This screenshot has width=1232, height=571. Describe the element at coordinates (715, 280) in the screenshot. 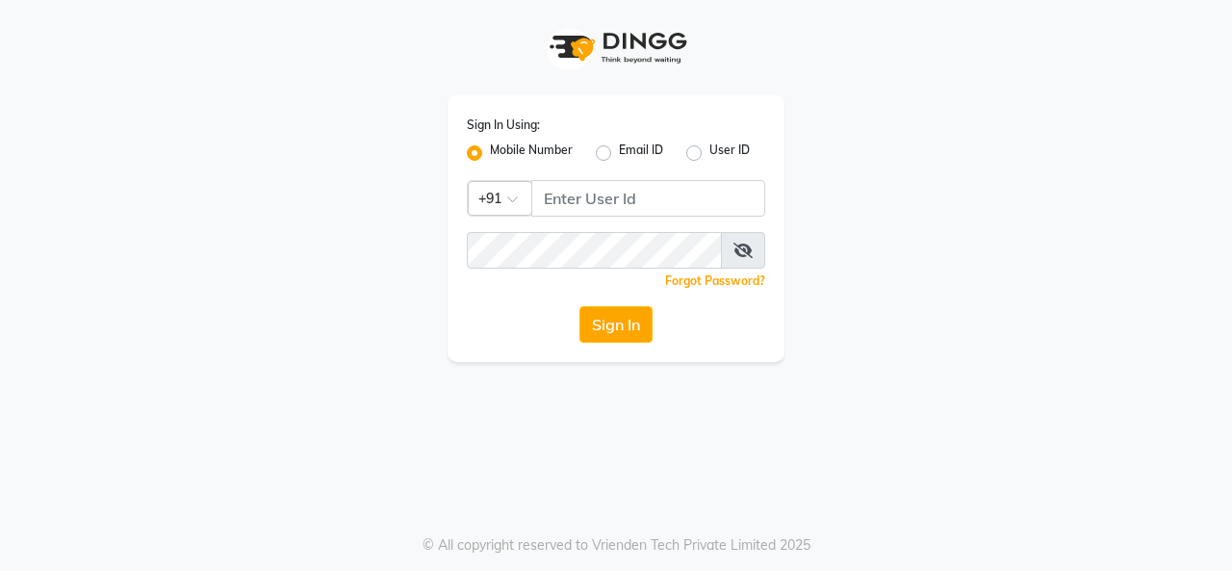

I see `a: Forgot Password?` at that location.